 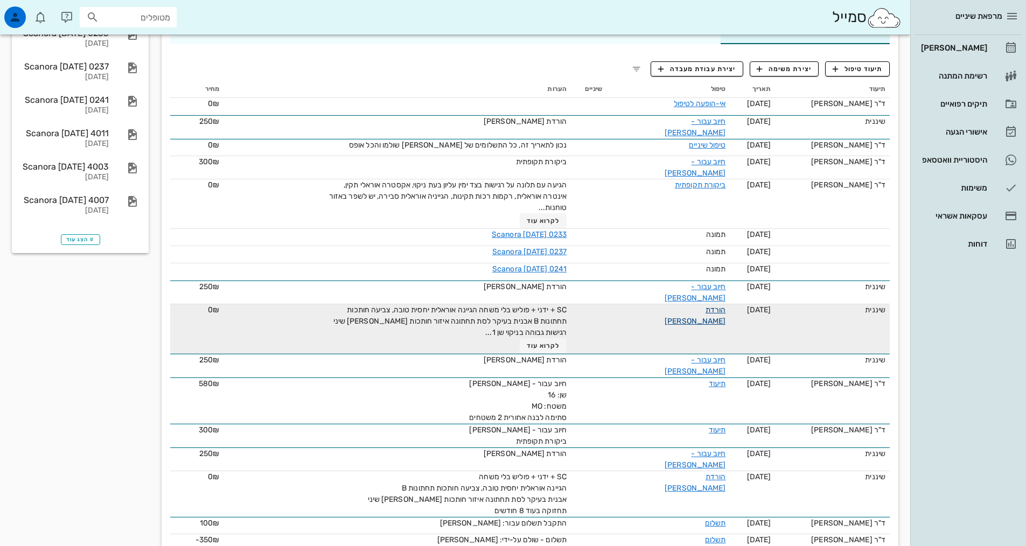 I want to click on span: לקרוא עוד, so click(x=544, y=221).